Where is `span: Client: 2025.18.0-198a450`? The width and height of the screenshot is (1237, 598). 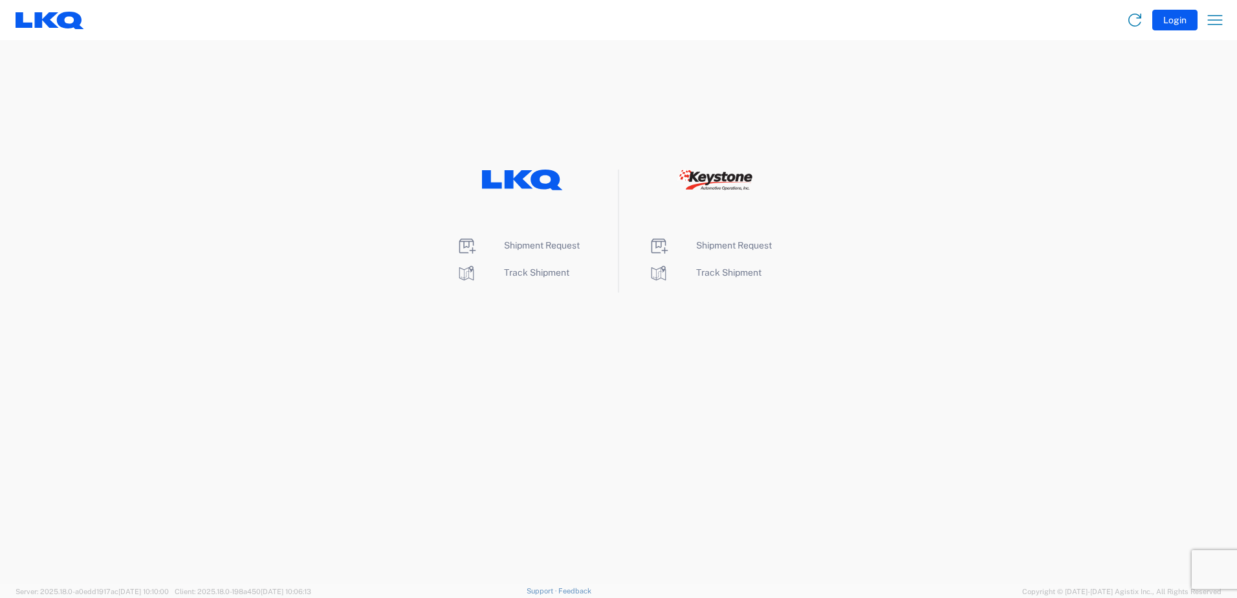
span: Client: 2025.18.0-198a450 is located at coordinates (243, 592).